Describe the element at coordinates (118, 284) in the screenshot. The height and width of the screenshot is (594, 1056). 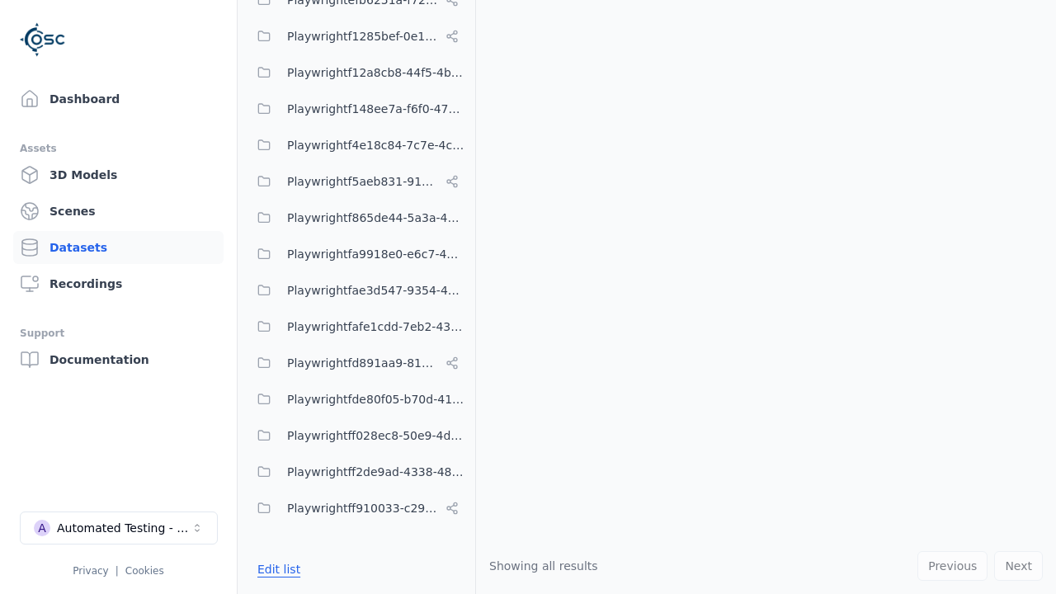
I see `a: Recordings` at that location.